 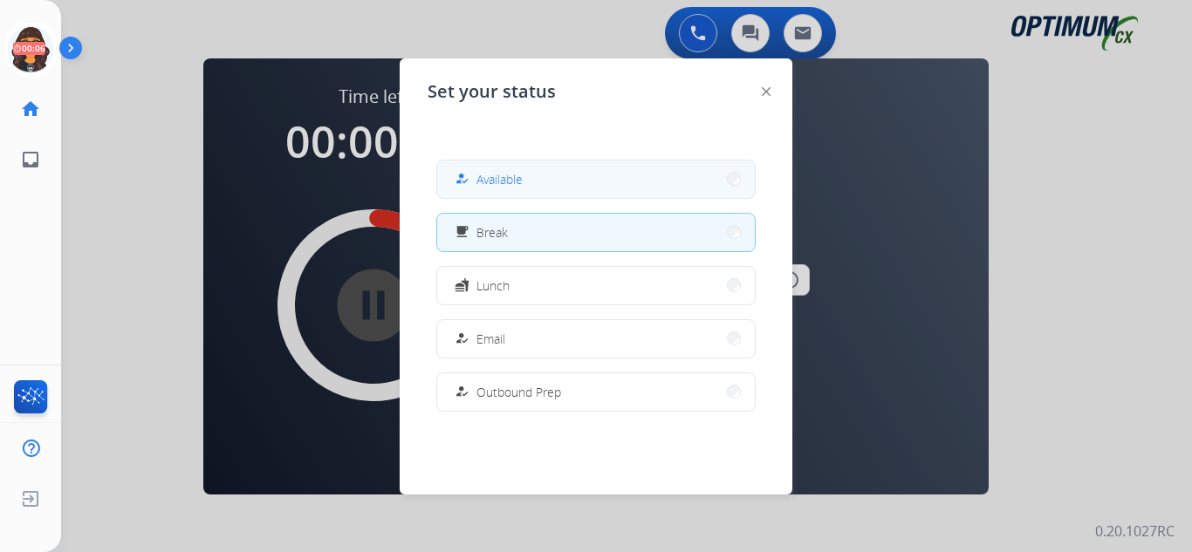 I want to click on span: Available, so click(x=499, y=179).